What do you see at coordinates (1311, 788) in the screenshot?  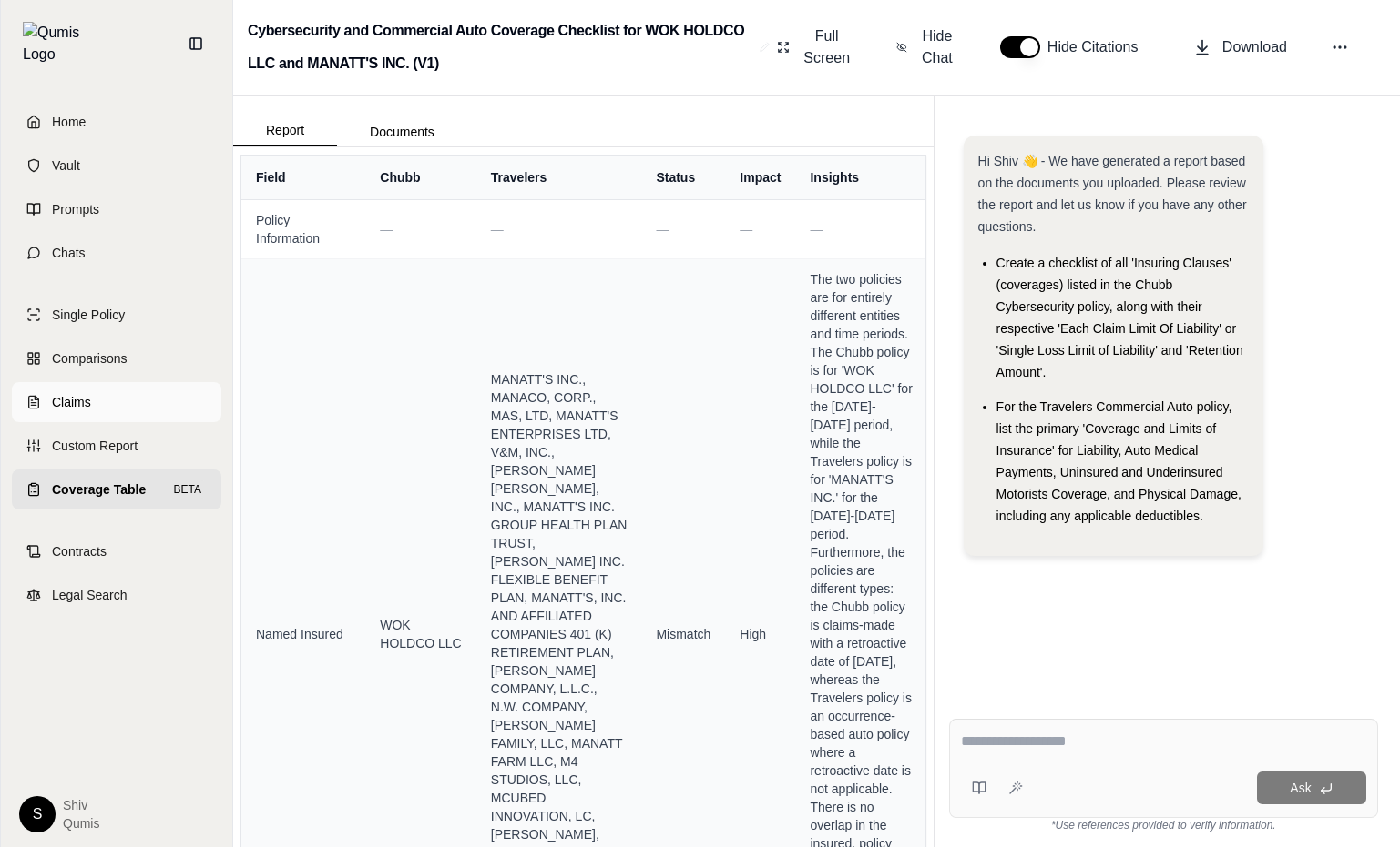 I see `button: Ask` at bounding box center [1311, 788].